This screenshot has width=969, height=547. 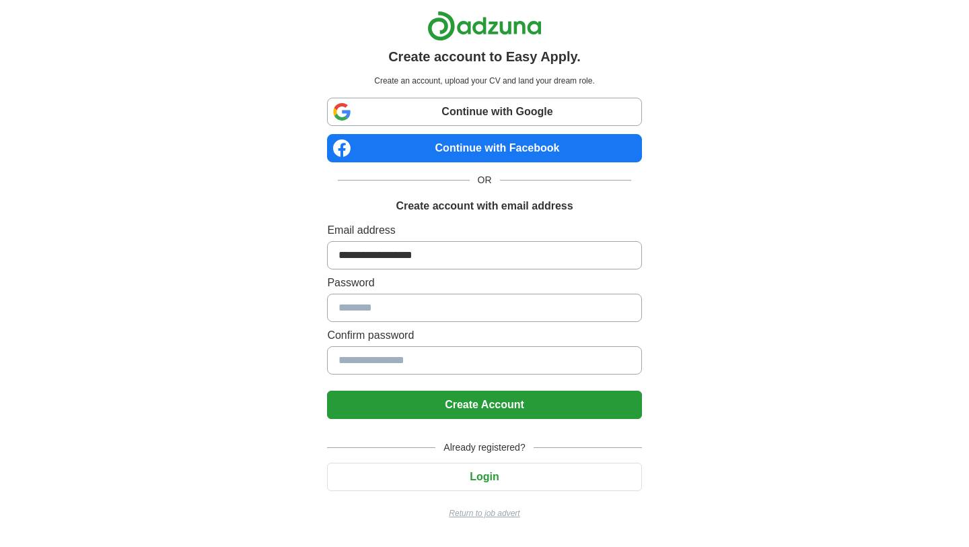 I want to click on button: Login, so click(x=484, y=477).